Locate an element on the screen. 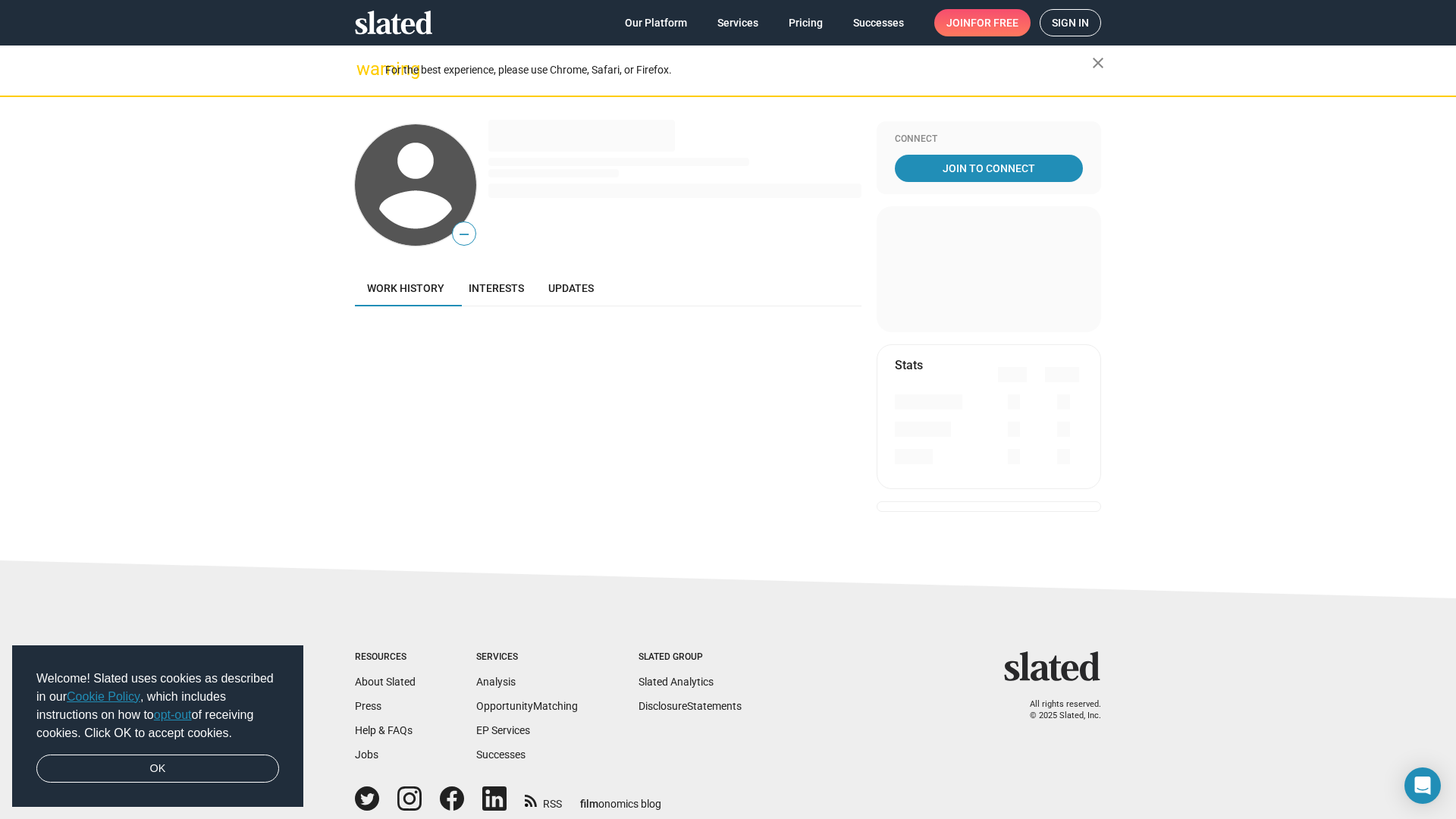 Image resolution: width=1456 pixels, height=819 pixels. a: Press is located at coordinates (368, 706).